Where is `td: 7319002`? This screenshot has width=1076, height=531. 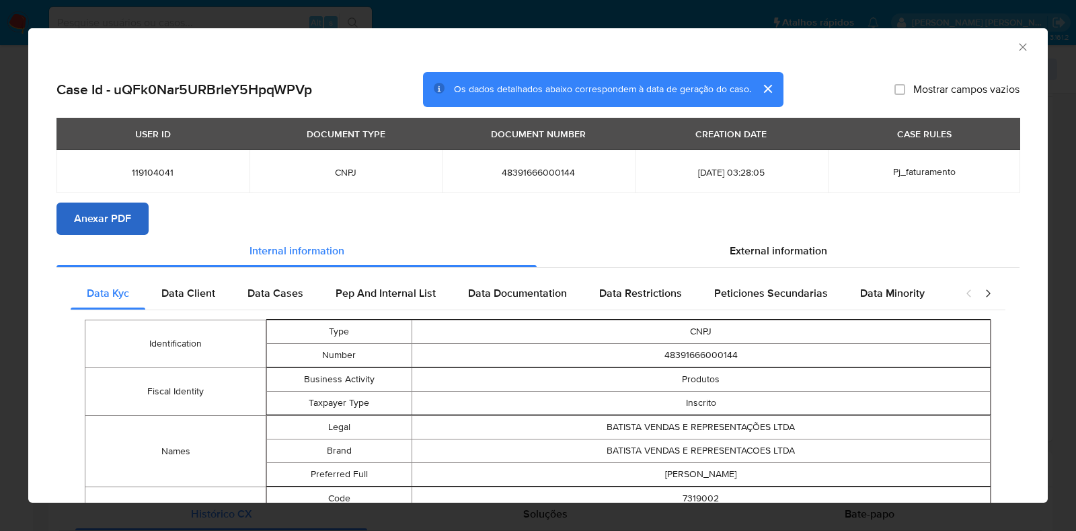
td: 7319002 is located at coordinates (701, 498).